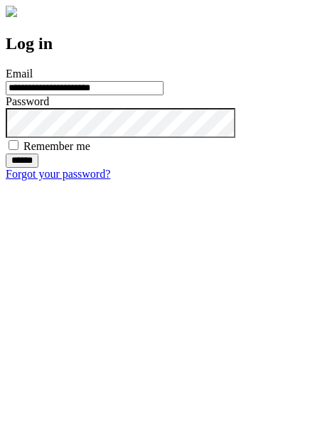 The width and height of the screenshot is (320, 428). I want to click on h2: Log in, so click(160, 43).